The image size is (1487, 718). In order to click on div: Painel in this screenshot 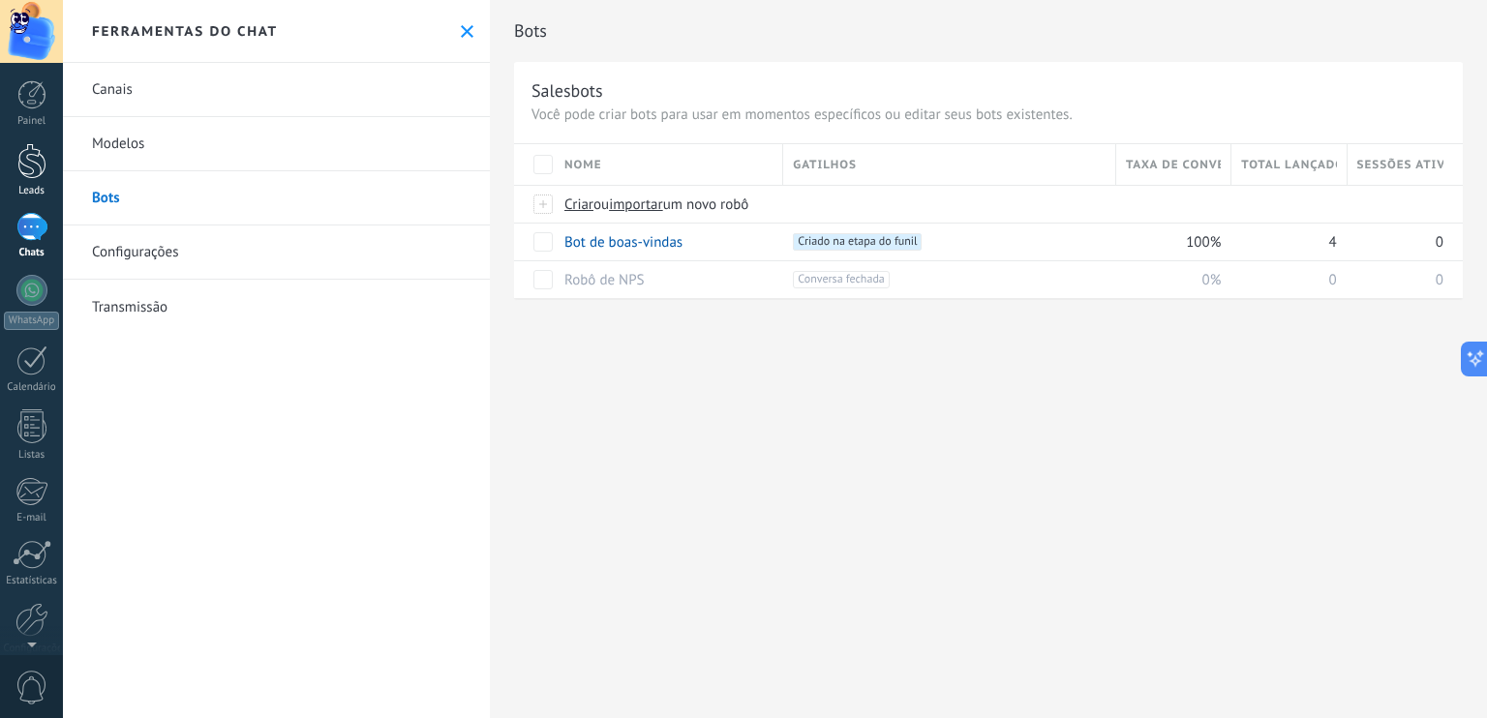, I will do `click(32, 121)`.